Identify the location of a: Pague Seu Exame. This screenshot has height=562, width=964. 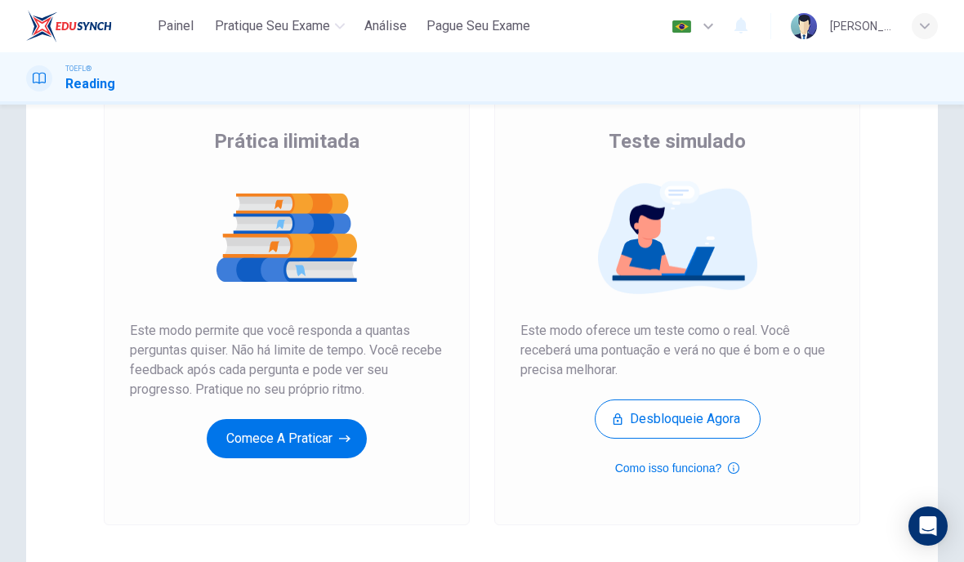
(478, 26).